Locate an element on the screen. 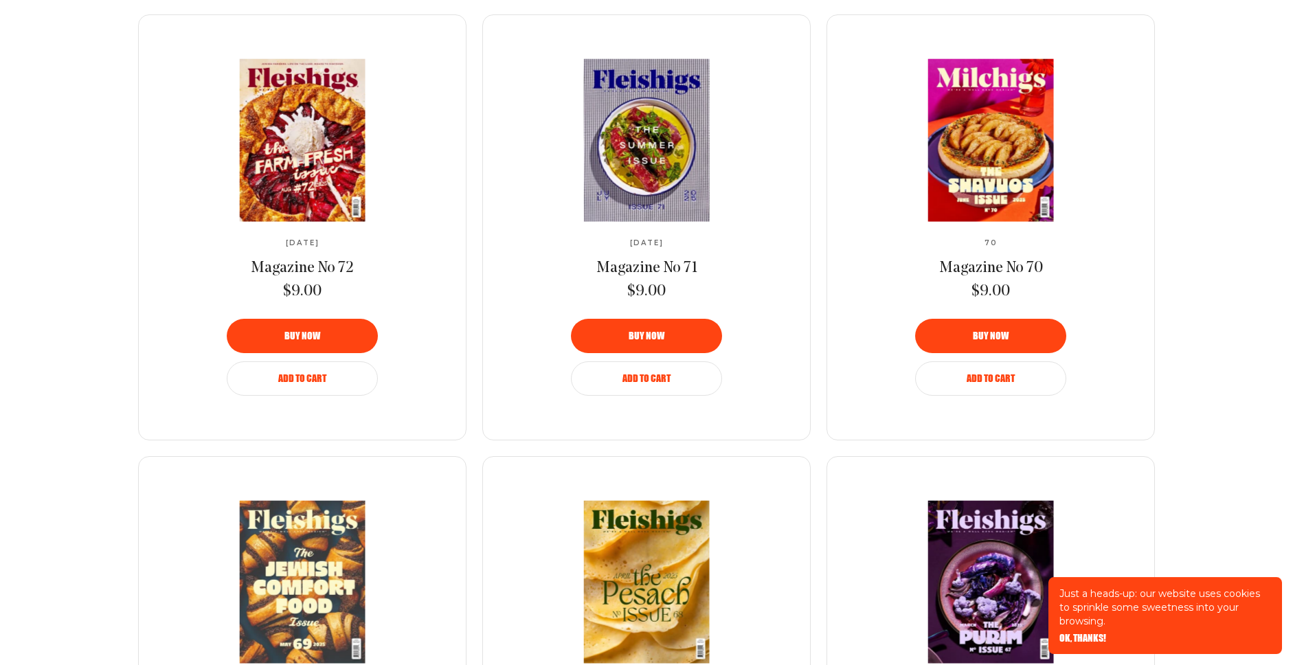 The height and width of the screenshot is (665, 1293). a: Magazine No 70Magazine No 70 is located at coordinates (990, 140).